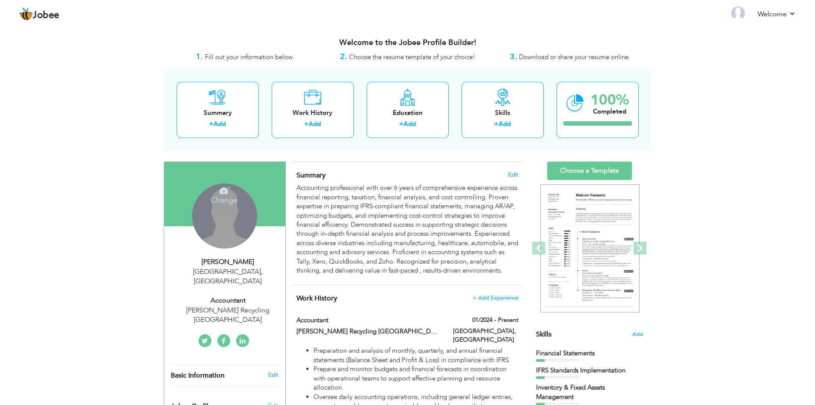 The width and height of the screenshot is (815, 405). What do you see at coordinates (250, 57) in the screenshot?
I see `span: Fill out your information below.` at bounding box center [250, 57].